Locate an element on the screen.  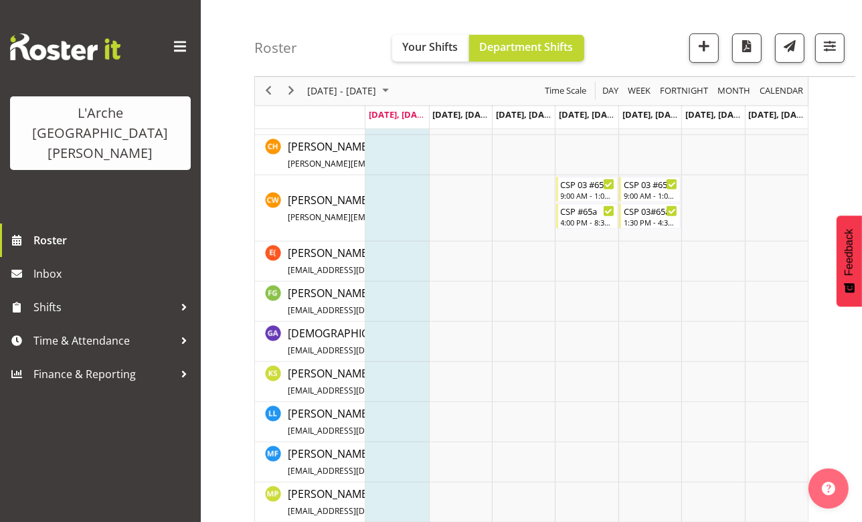
td: Christopher Hill resource is located at coordinates (310, 155).